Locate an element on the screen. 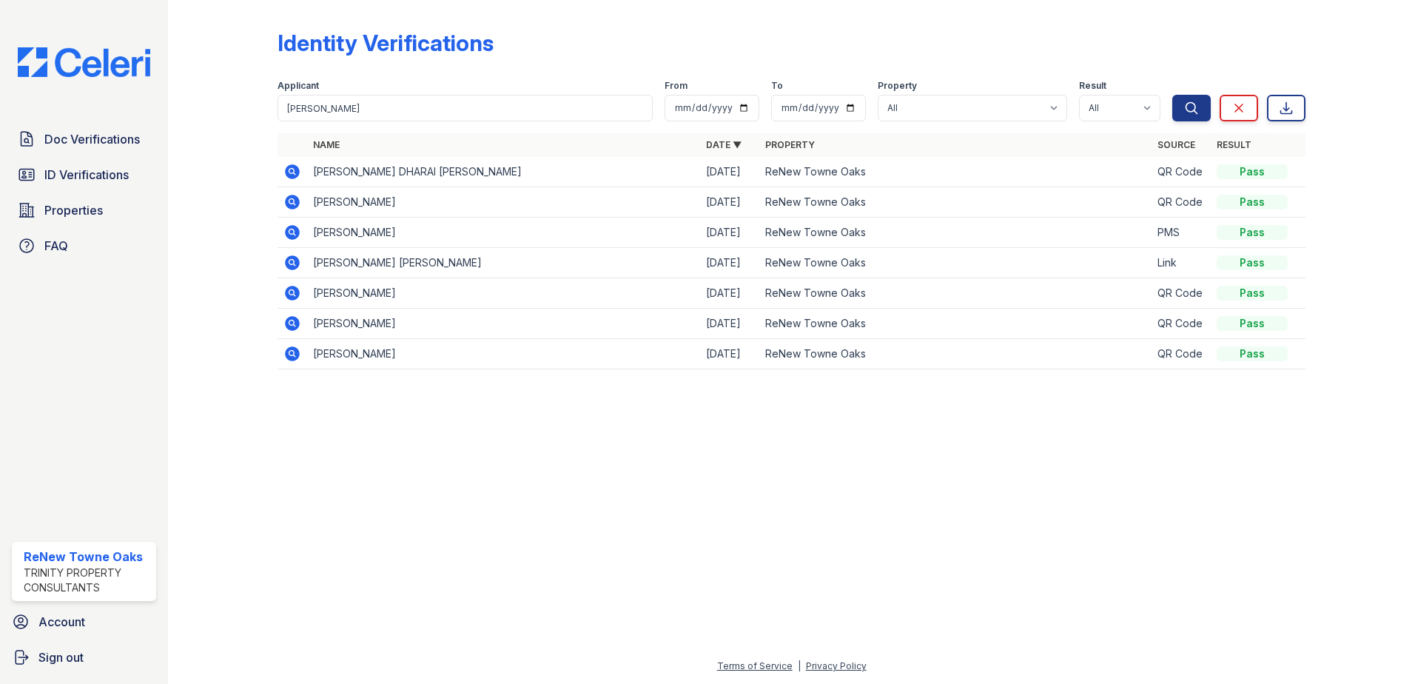  div: Identity Verifications is located at coordinates (386, 43).